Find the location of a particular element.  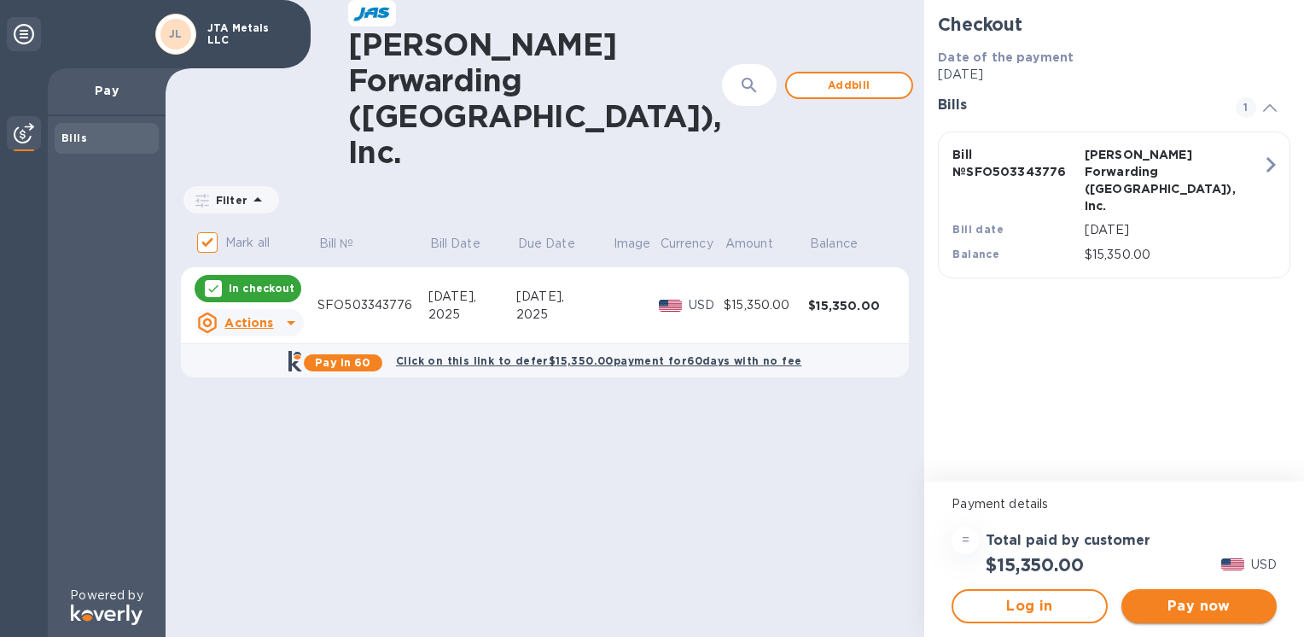

p: Payment details is located at coordinates (1114, 504).